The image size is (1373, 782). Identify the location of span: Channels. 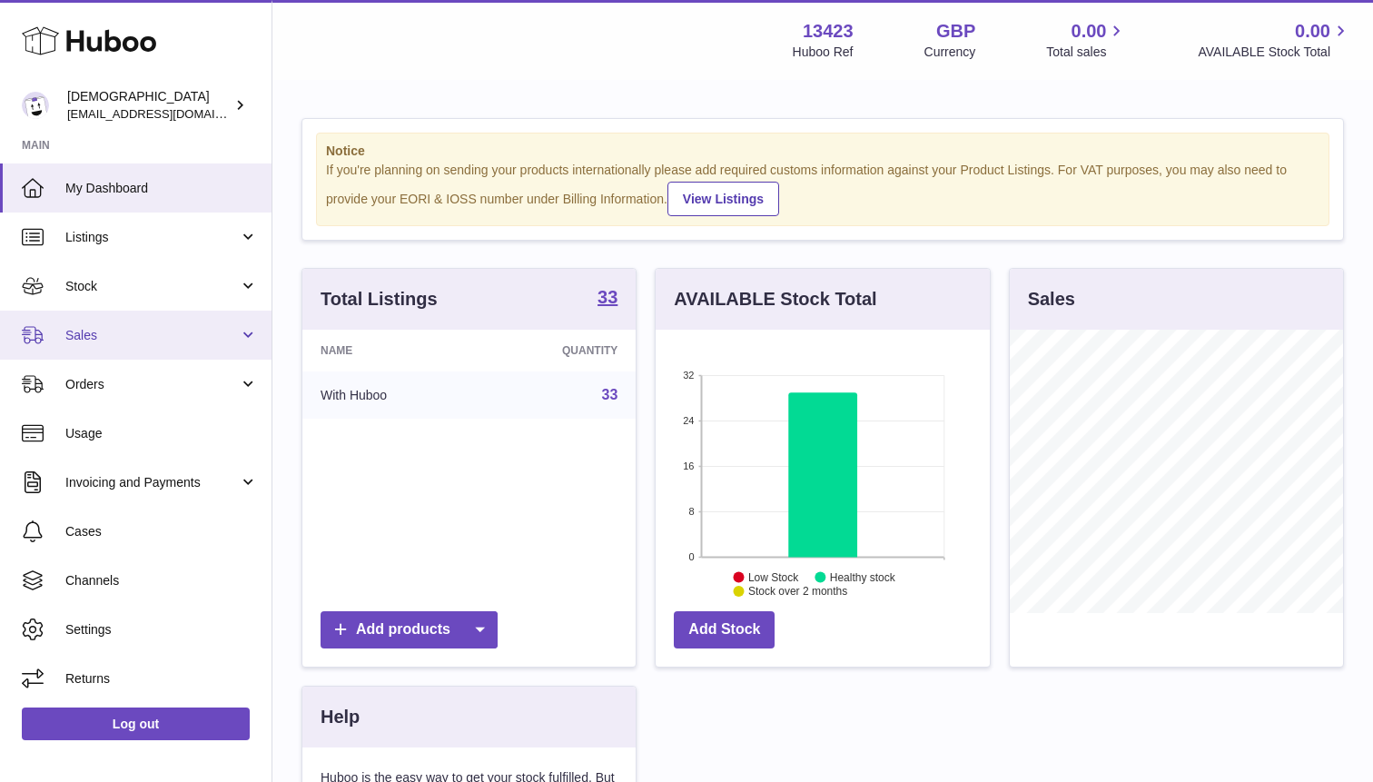
(162, 580).